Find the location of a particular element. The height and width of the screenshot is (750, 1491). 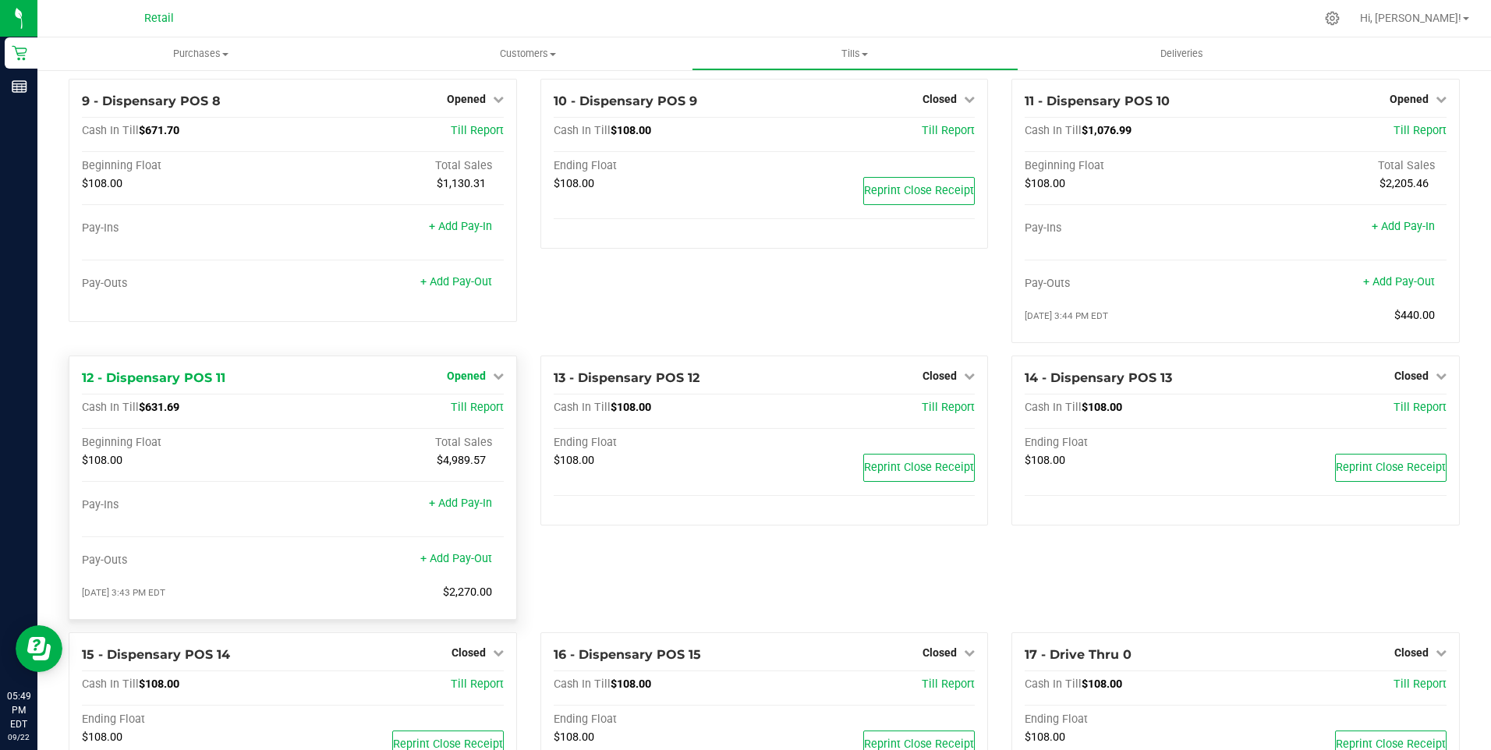

span: $2,270.00 is located at coordinates (467, 592).